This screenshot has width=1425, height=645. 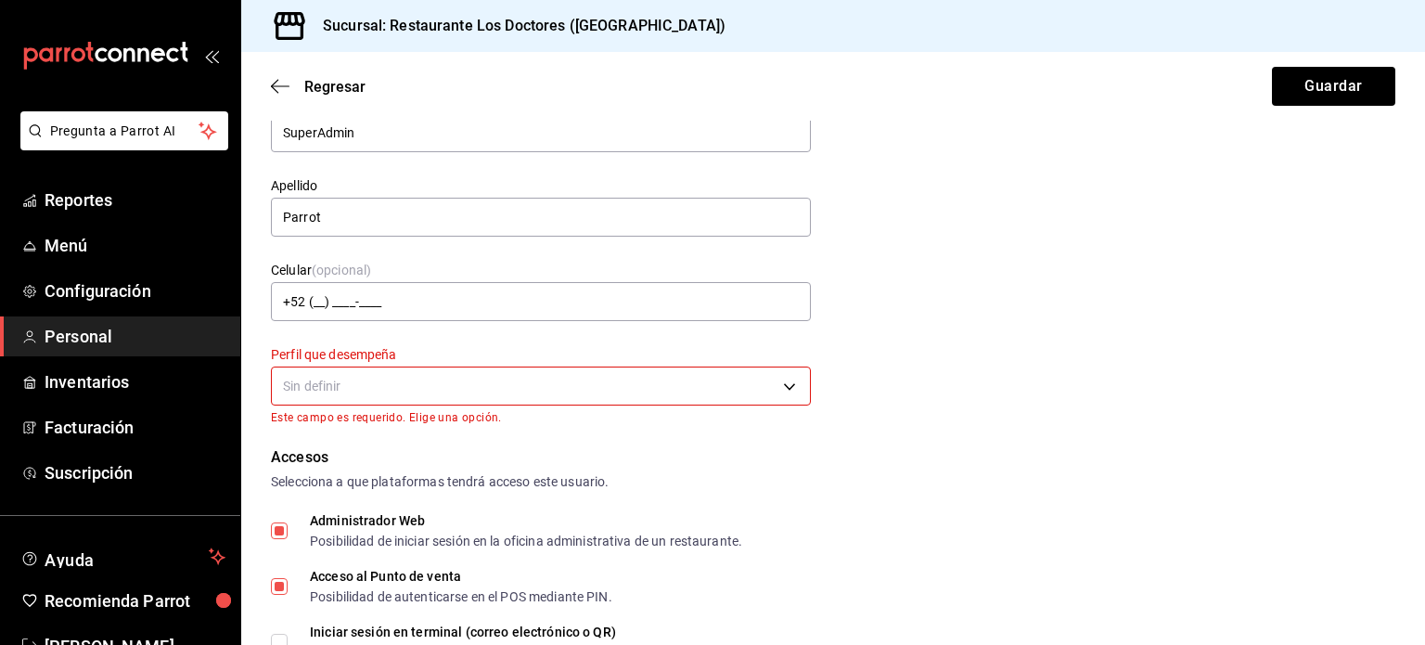 What do you see at coordinates (541, 386) in the screenshot?
I see `div: Sin definir` at bounding box center [541, 386].